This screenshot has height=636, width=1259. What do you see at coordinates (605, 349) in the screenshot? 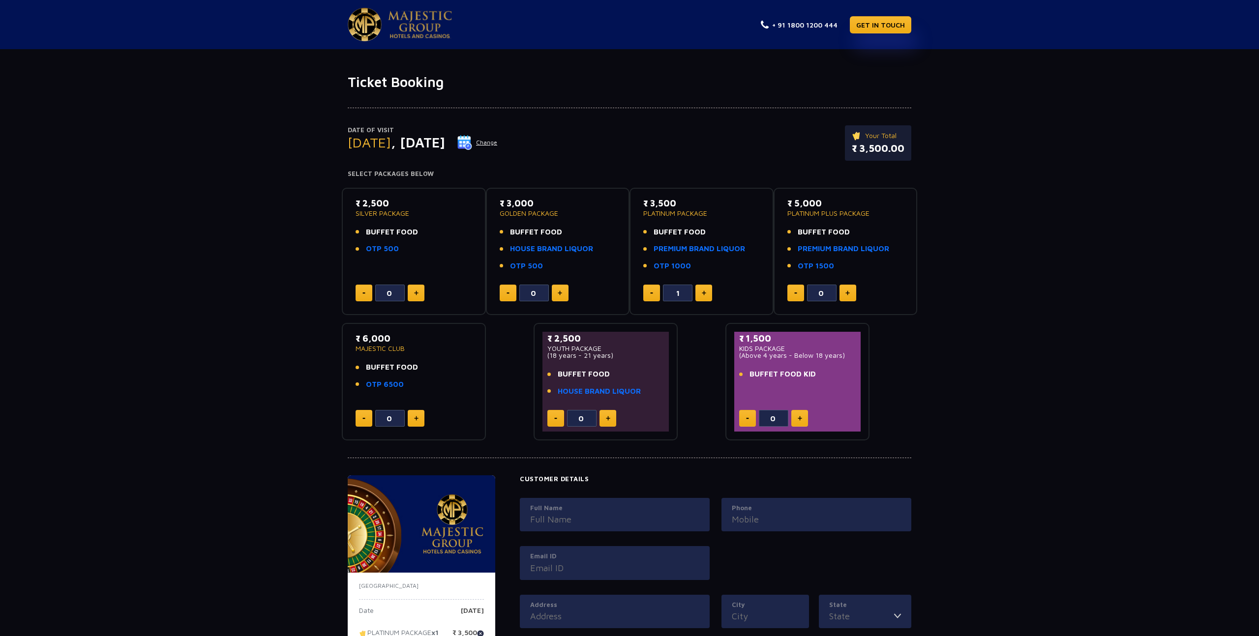
I see `p: YOUTH PACKAGE` at bounding box center [605, 349].